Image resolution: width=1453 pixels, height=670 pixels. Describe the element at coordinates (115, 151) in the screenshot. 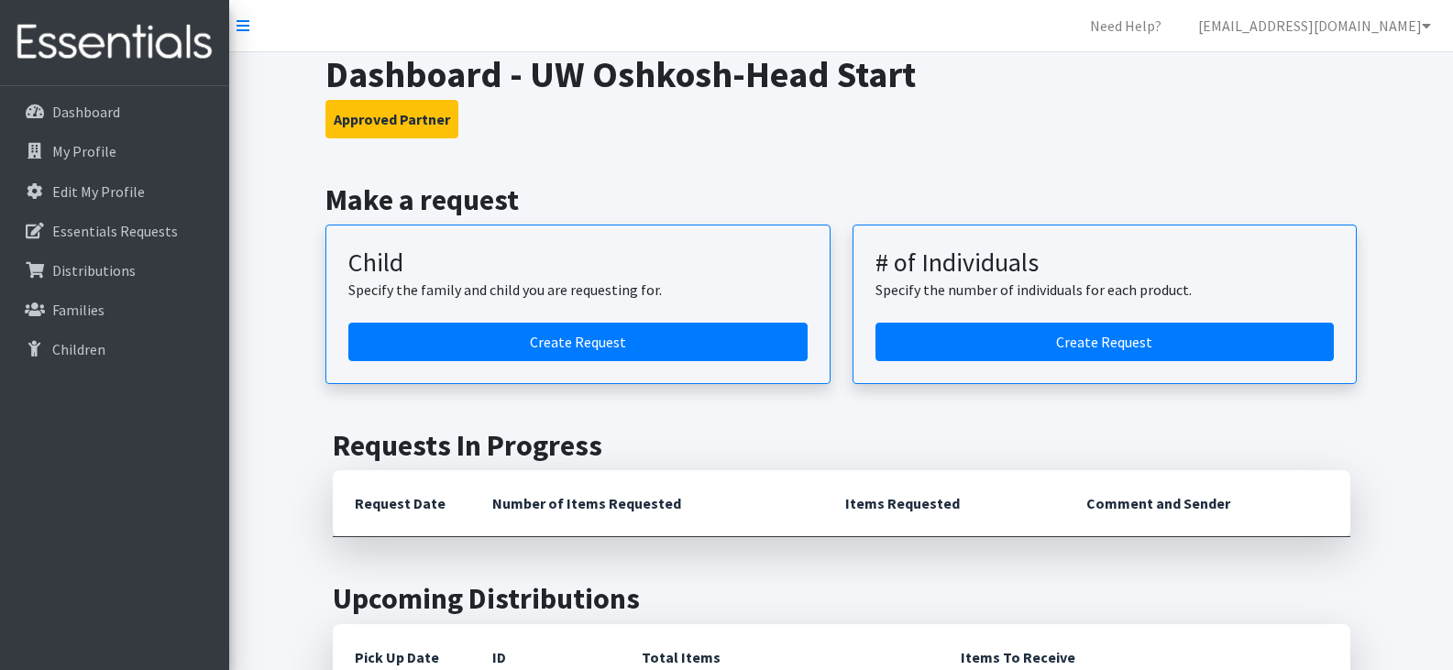

I see `a: My Profile` at that location.